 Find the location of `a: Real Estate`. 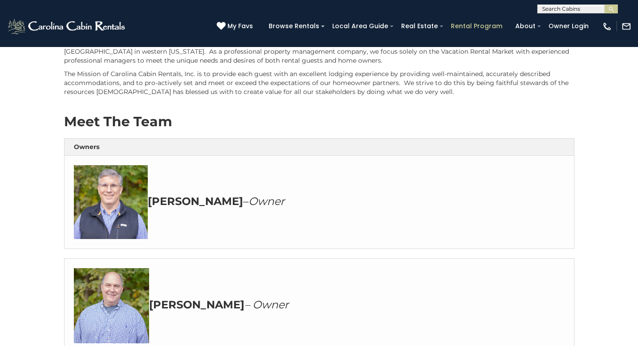

a: Real Estate is located at coordinates (420, 26).